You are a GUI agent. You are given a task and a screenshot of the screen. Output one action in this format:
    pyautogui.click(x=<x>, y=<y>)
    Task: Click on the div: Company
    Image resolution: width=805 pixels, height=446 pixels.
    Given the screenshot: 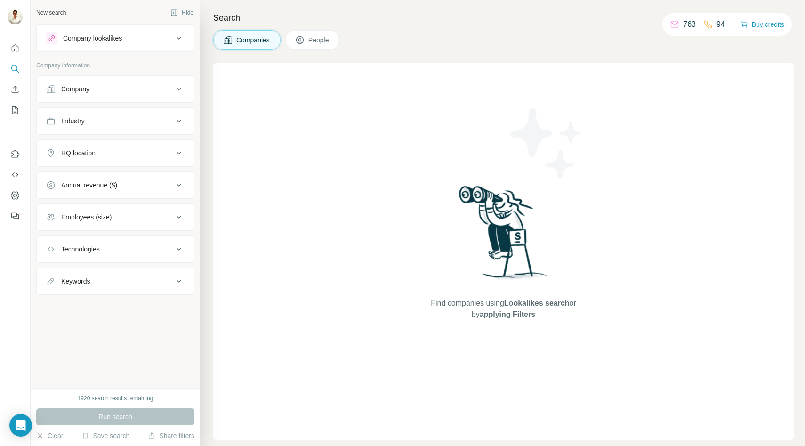 What is the action you would take?
    pyautogui.click(x=75, y=89)
    